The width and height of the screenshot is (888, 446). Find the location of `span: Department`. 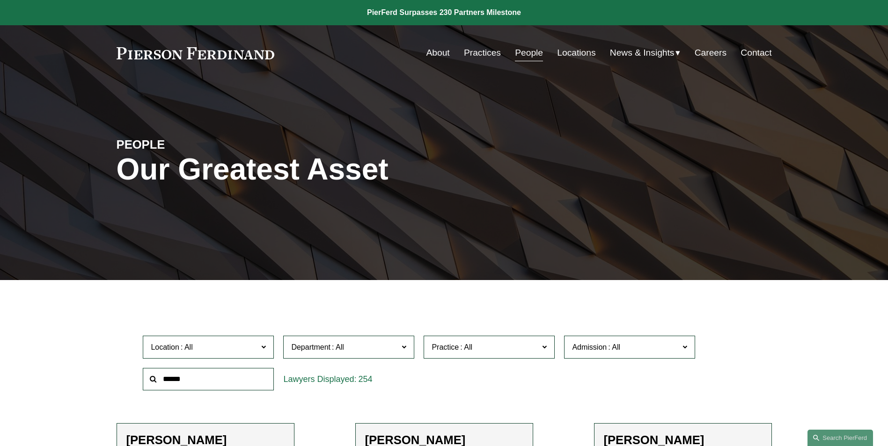

span: Department is located at coordinates (311, 347).